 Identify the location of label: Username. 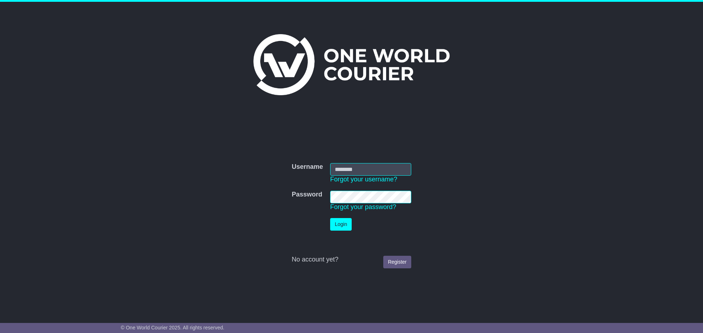
(307, 167).